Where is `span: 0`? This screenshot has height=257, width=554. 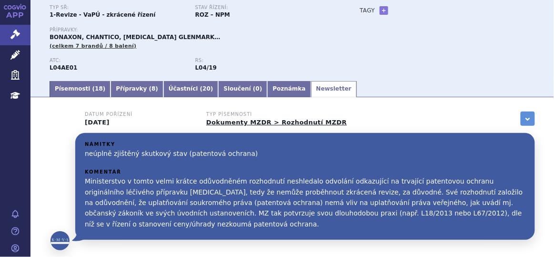
span: 0 is located at coordinates (258, 89).